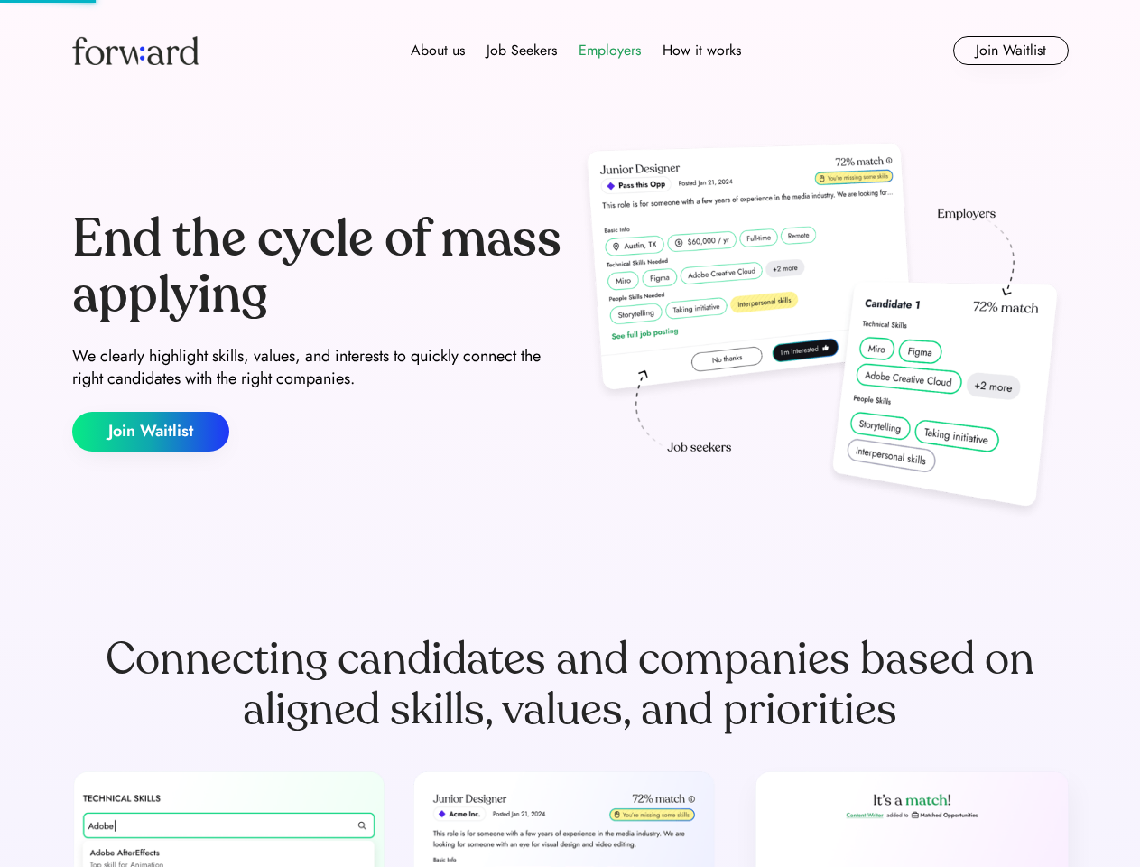 The height and width of the screenshot is (867, 1140). I want to click on img: hero-image.png, so click(823, 331).